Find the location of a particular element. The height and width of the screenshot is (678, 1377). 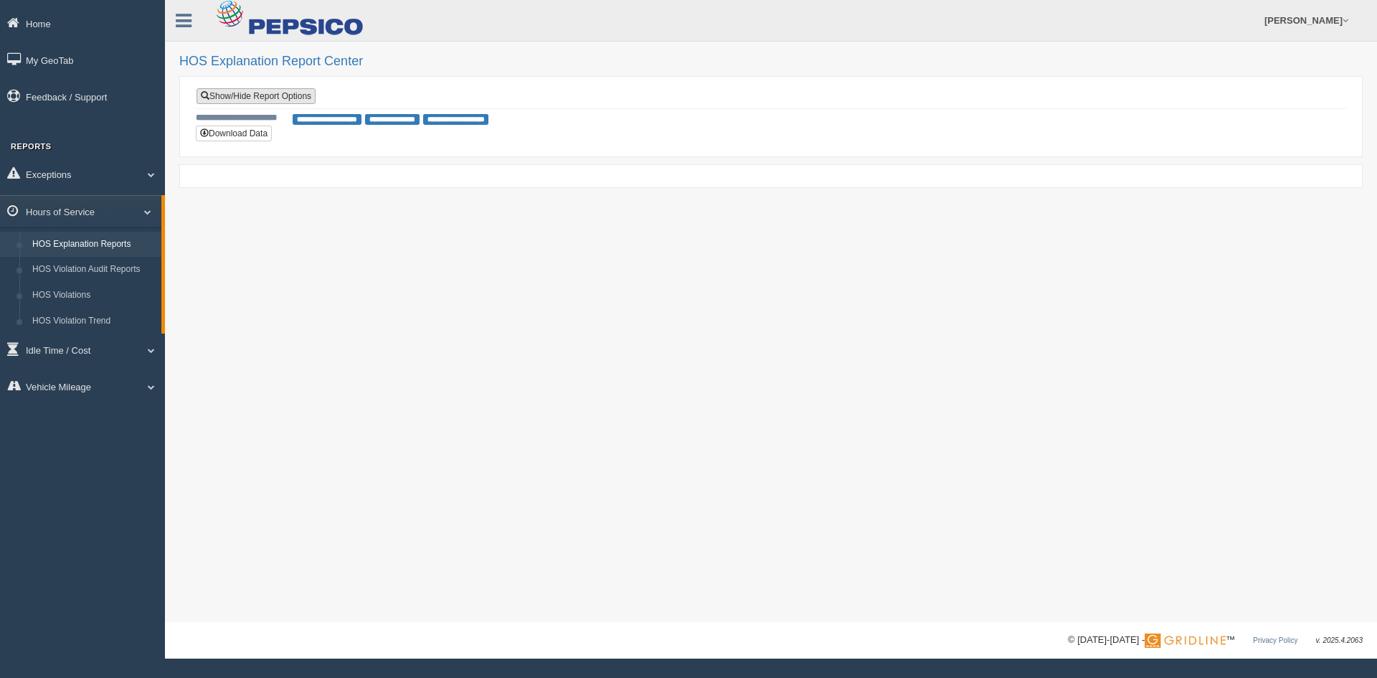

a: Privacy Policy is located at coordinates (1275, 640).